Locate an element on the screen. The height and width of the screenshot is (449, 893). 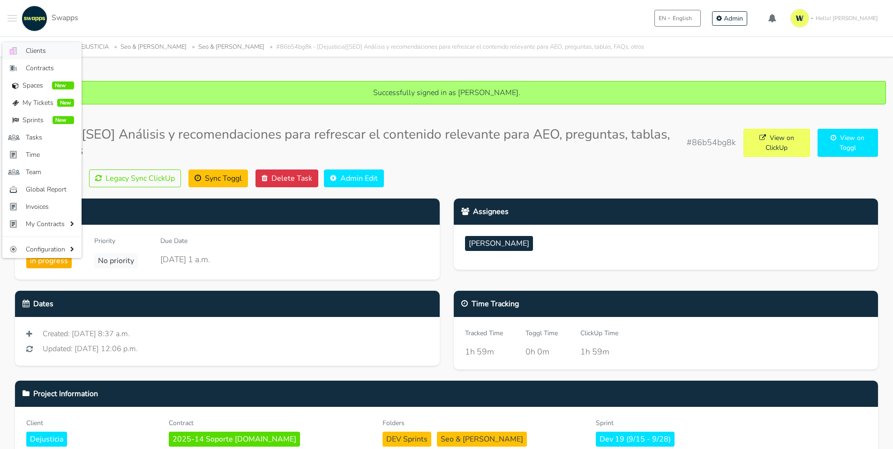
a: Team is located at coordinates (42, 172).